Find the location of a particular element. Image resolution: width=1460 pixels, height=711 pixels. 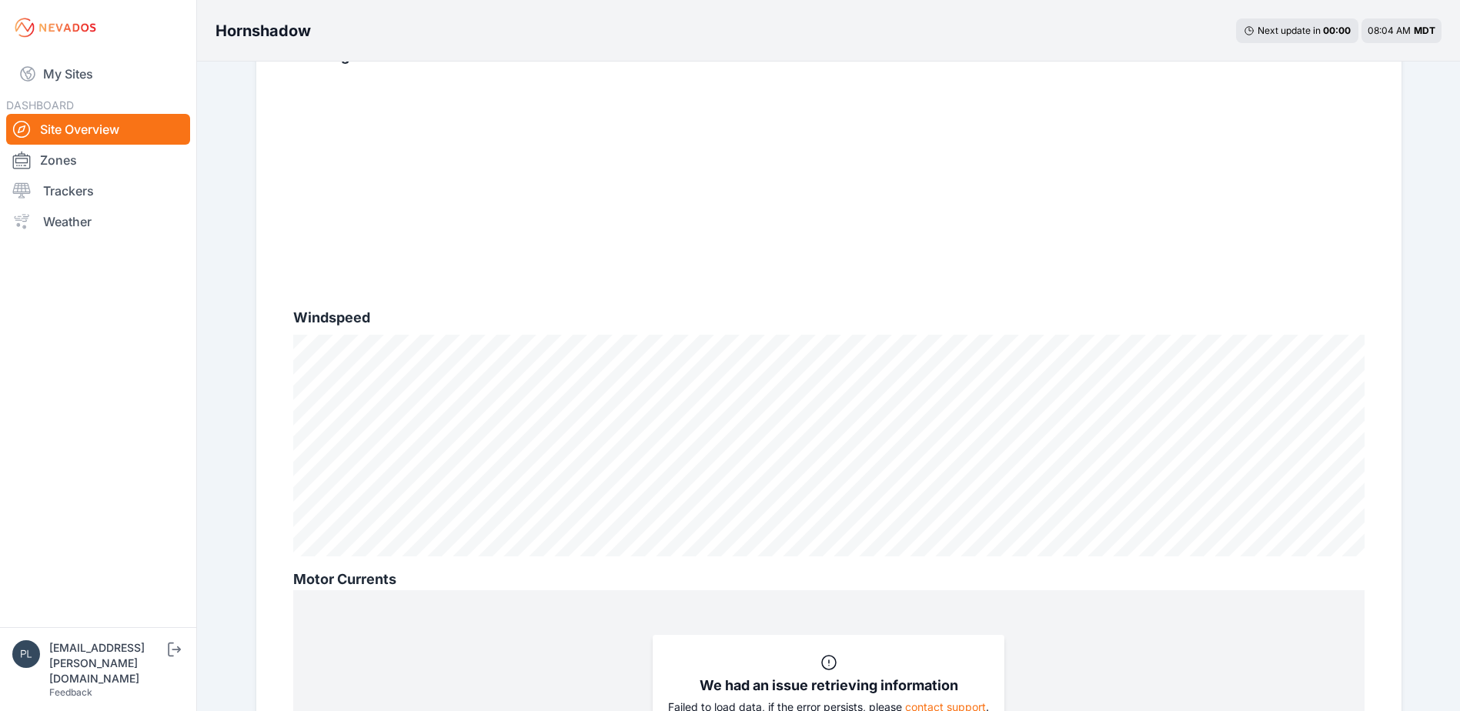

h2: Windspeed is located at coordinates (829, 318).